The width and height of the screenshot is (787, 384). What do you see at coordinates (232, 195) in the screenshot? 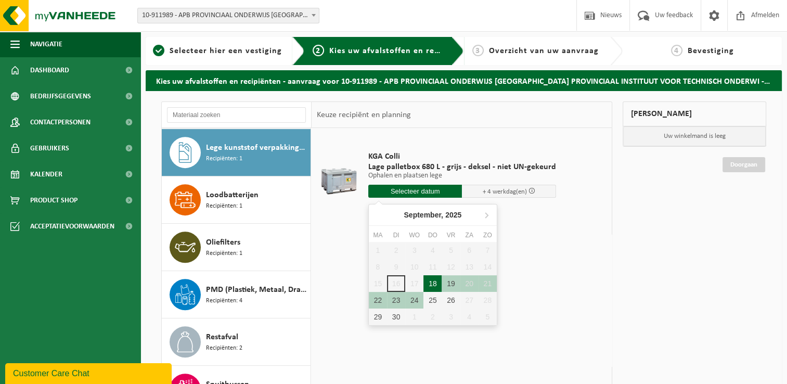
I see `span: Loodbatterijen` at bounding box center [232, 195].